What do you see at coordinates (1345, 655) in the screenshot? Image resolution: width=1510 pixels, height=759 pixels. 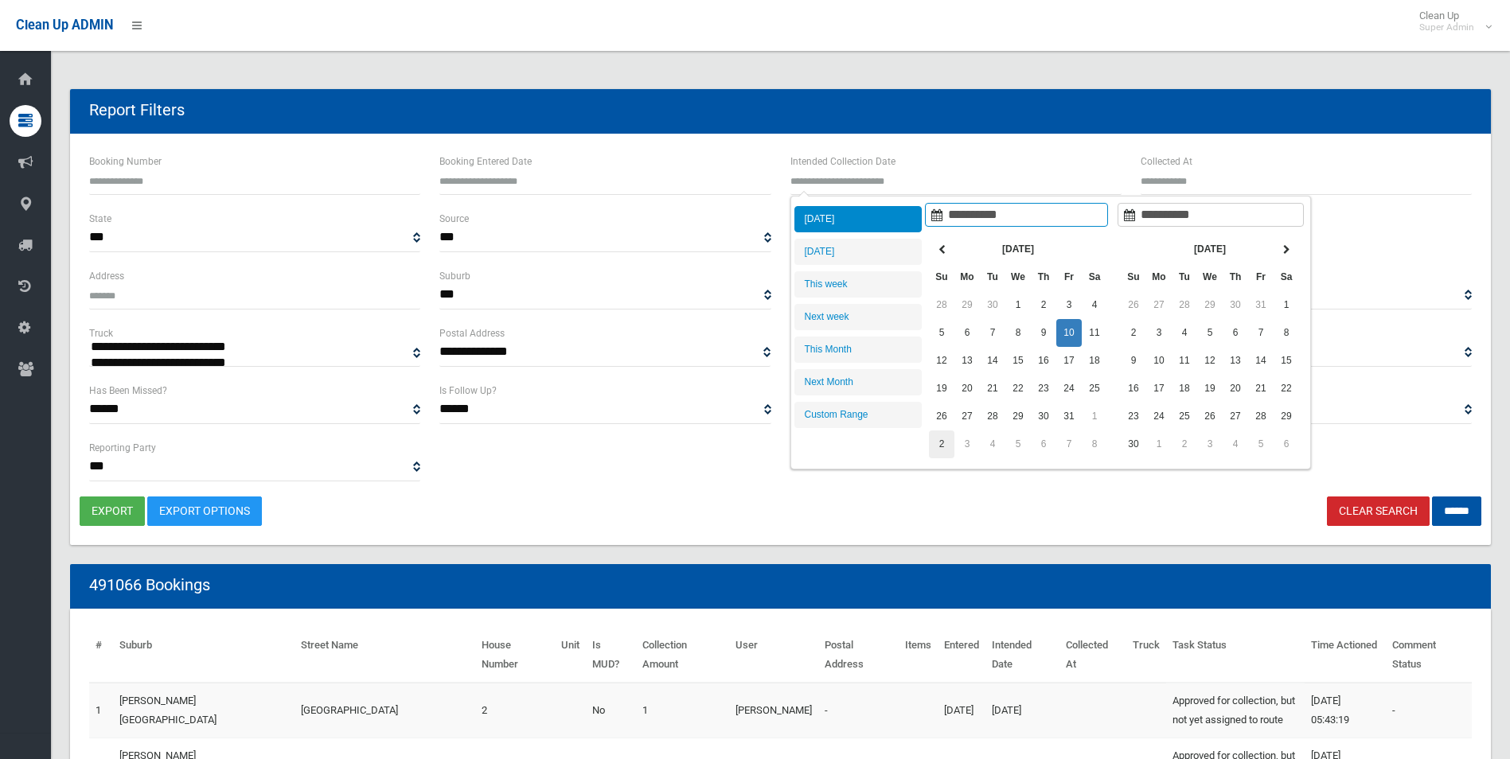 I see `th: Time Actioned` at bounding box center [1345, 655].